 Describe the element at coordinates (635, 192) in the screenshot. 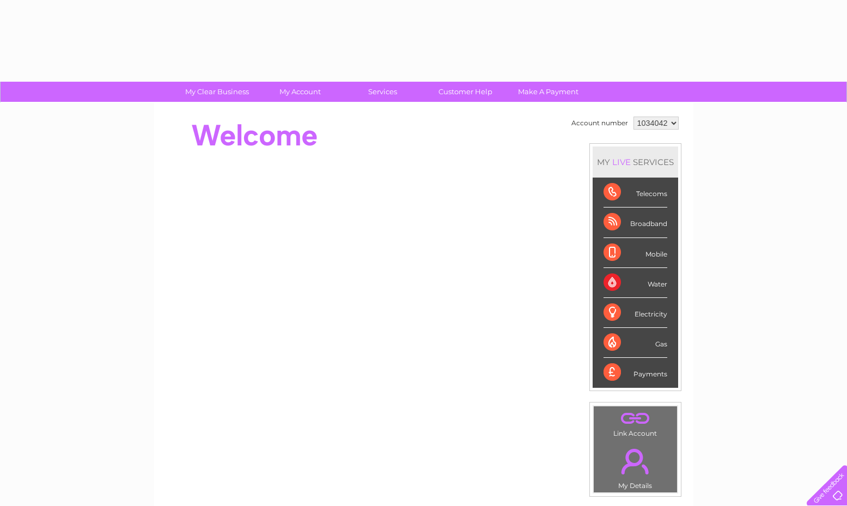

I see `div: Telecoms` at that location.